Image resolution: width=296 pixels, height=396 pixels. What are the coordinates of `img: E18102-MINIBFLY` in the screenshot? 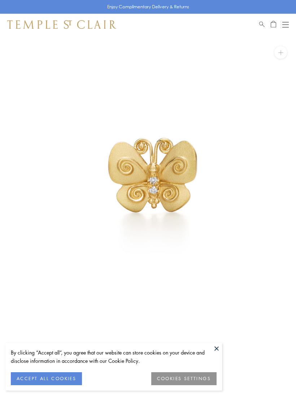 It's located at (153, 178).